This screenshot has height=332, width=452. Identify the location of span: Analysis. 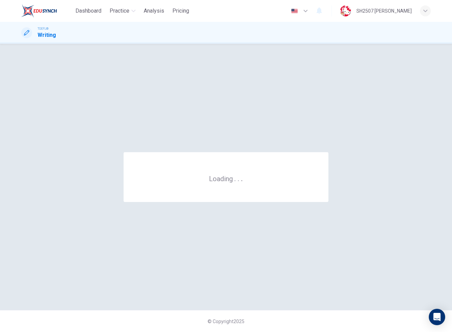
(154, 11).